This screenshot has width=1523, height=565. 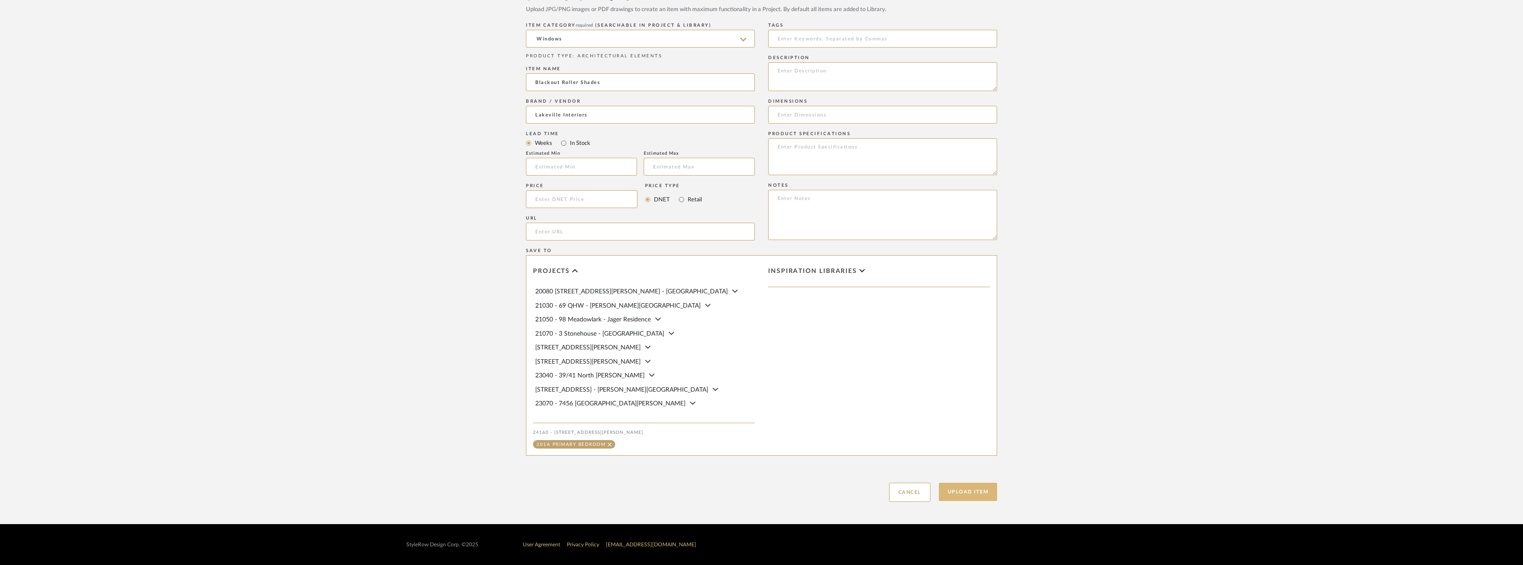 What do you see at coordinates (673, 186) in the screenshot?
I see `div: Price Type` at bounding box center [673, 186].